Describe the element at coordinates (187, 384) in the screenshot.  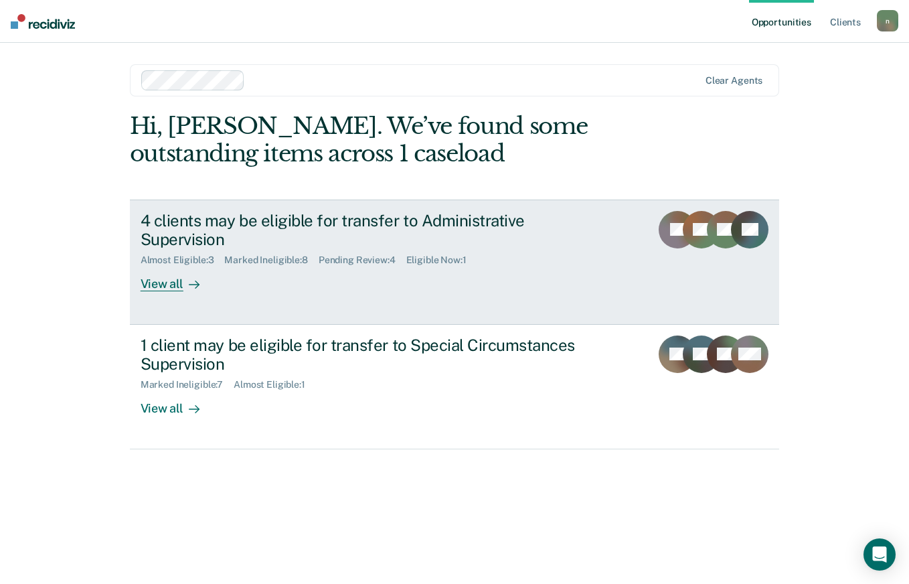
I see `div: Marked Ineligible : 7` at that location.